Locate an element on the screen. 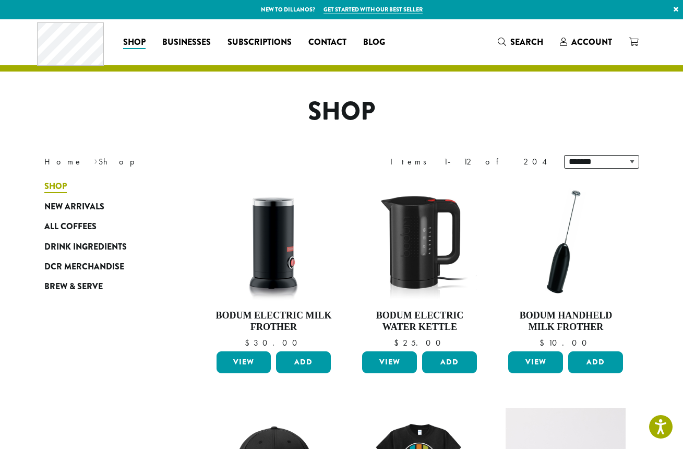 Image resolution: width=683 pixels, height=449 pixels. div: Items 1-12 of 204 is located at coordinates (469, 162).